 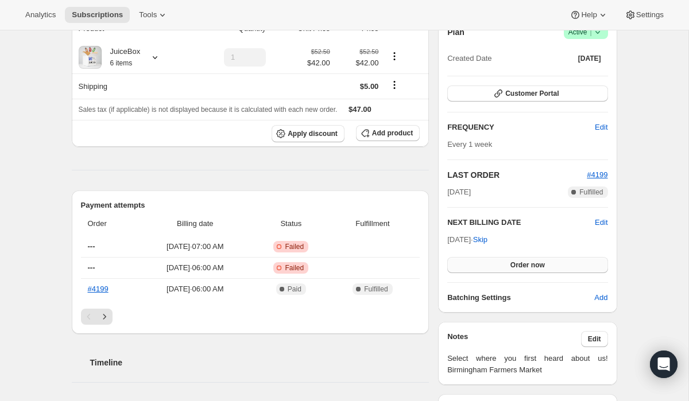 What do you see at coordinates (147, 15) in the screenshot?
I see `span: Tools` at bounding box center [147, 15].